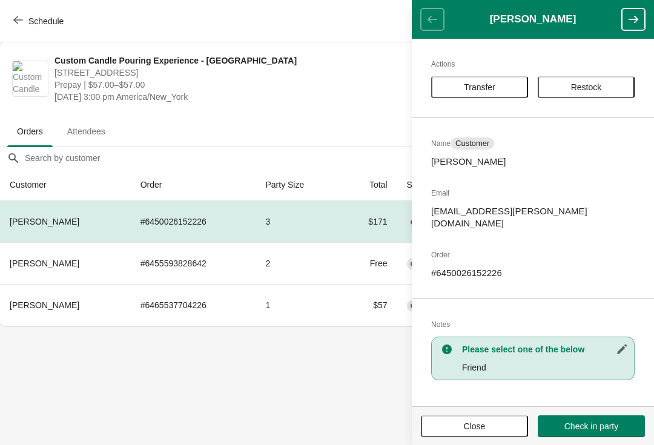 The width and height of the screenshot is (654, 445). I want to click on span: Transfer, so click(480, 87).